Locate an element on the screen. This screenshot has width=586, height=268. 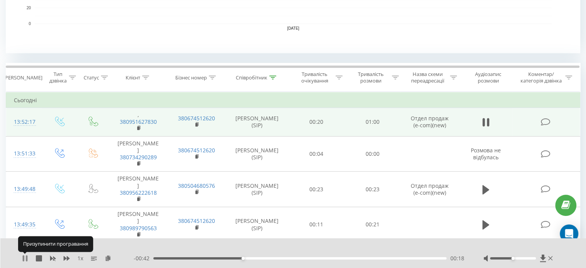
div: 13:52:17 is located at coordinates (24, 122).